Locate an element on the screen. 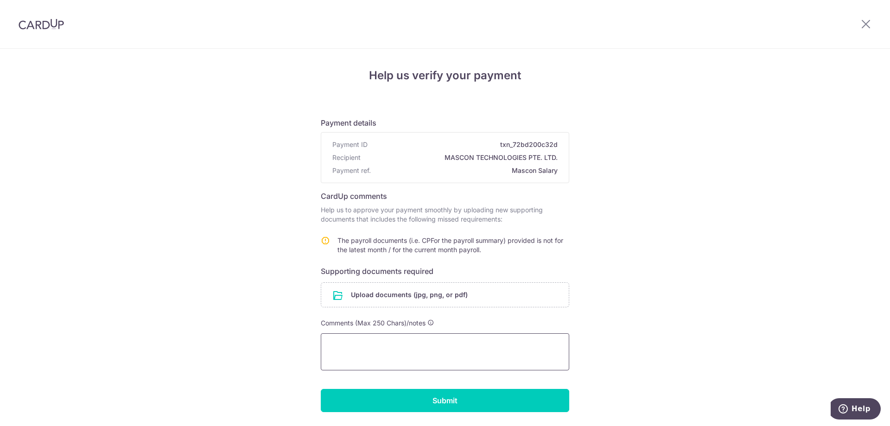 This screenshot has width=890, height=426. h6: Supporting documents required is located at coordinates (445, 271).